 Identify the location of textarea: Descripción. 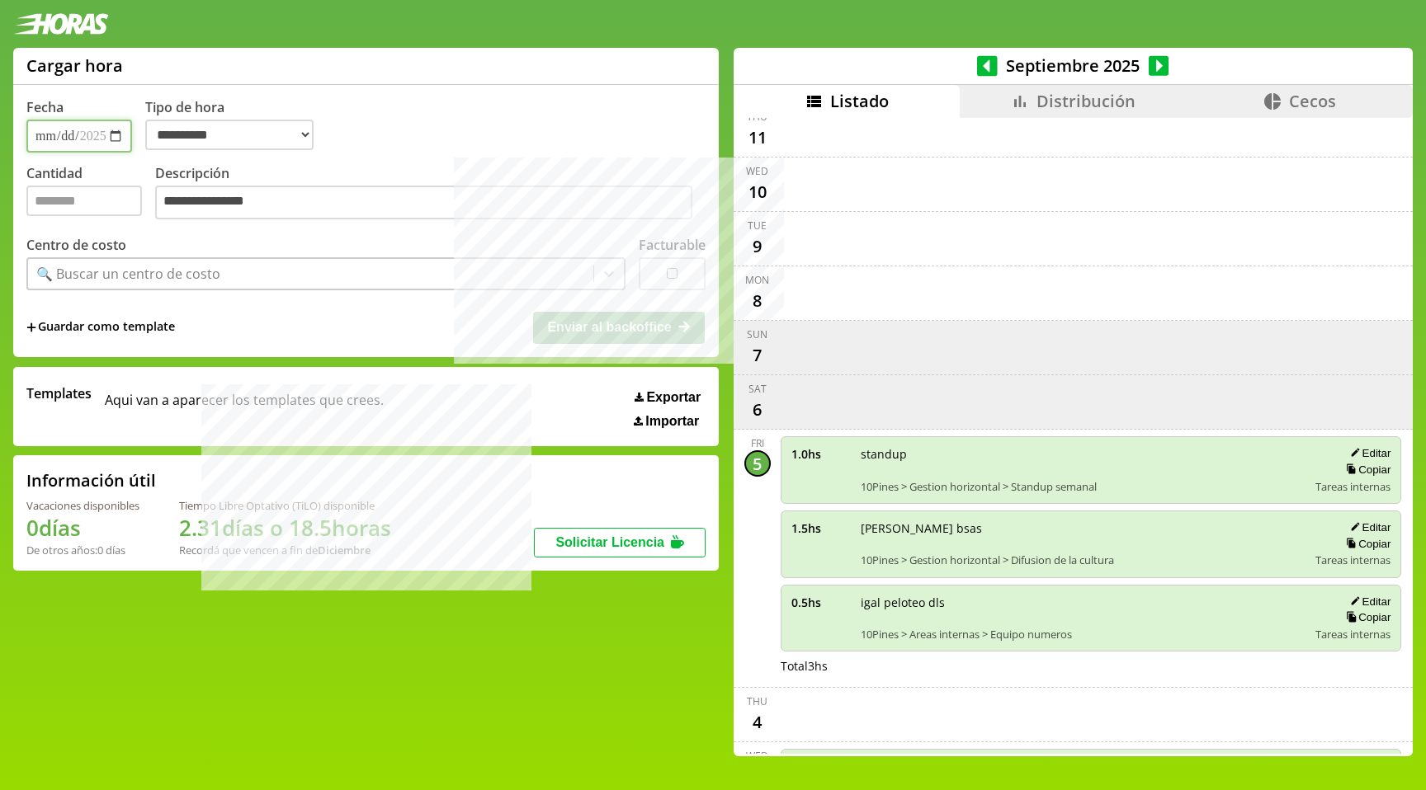
(423, 203).